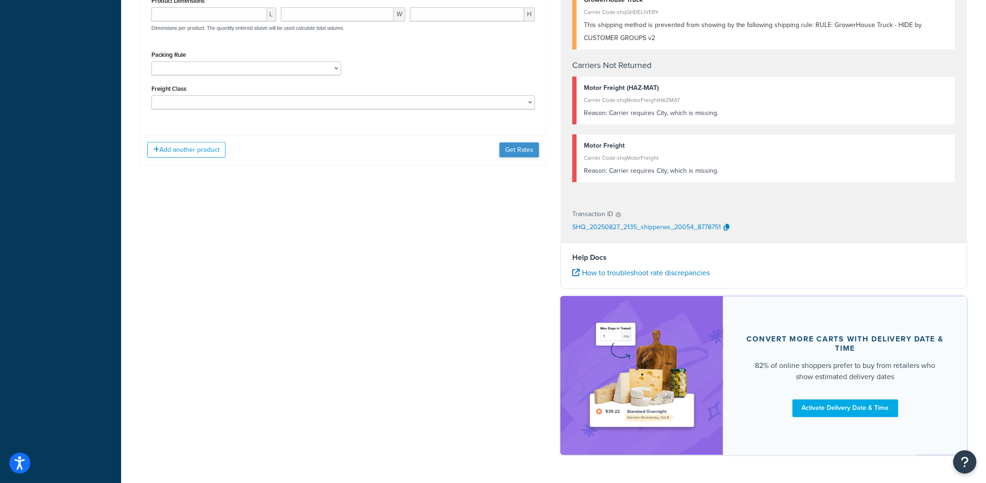 The height and width of the screenshot is (483, 986). Describe the element at coordinates (641, 273) in the screenshot. I see `a: How to troubleshoot rate discrepancies` at that location.